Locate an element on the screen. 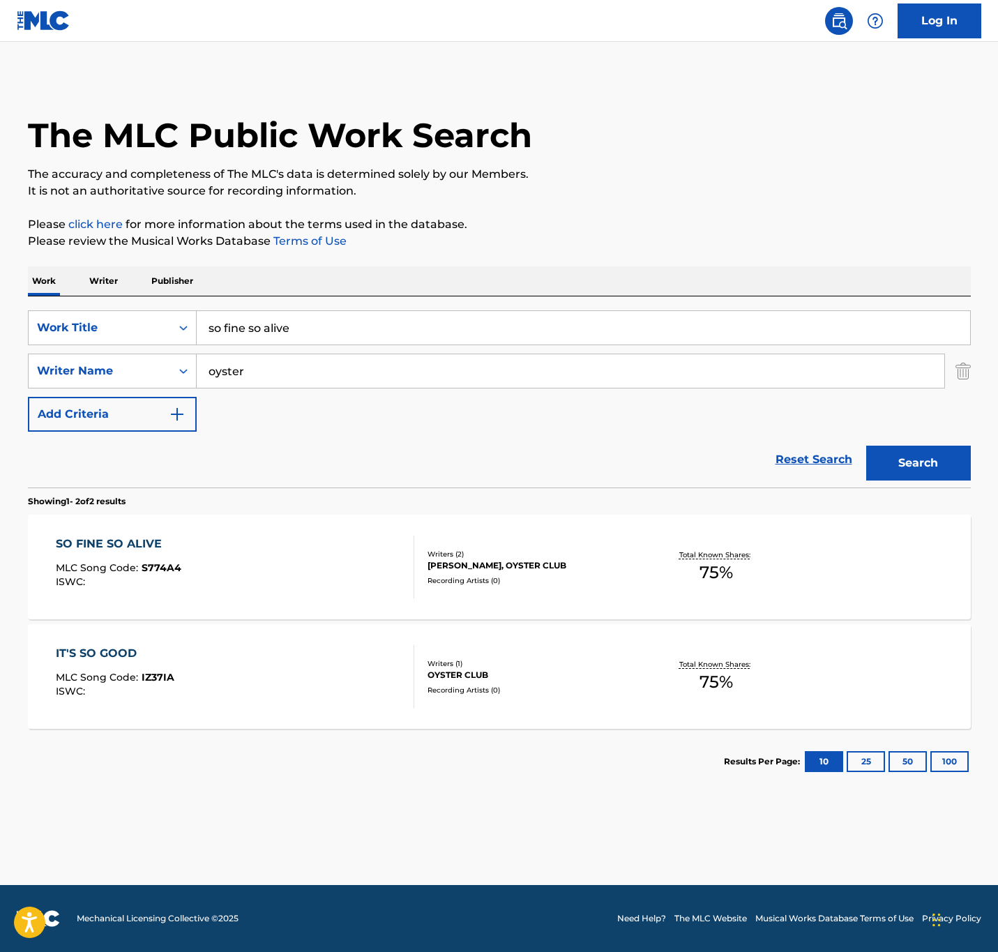 Image resolution: width=998 pixels, height=952 pixels. a: Privacy Policy is located at coordinates (952, 919).